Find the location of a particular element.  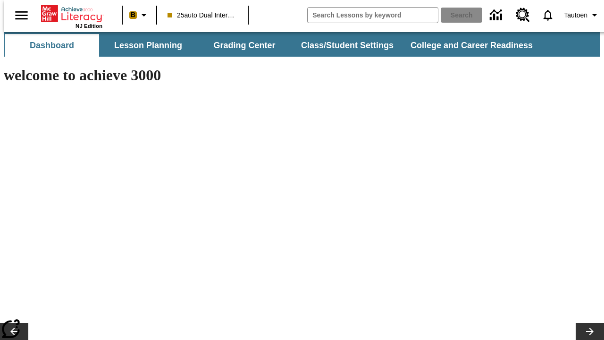

a: Data Center is located at coordinates (497, 15).